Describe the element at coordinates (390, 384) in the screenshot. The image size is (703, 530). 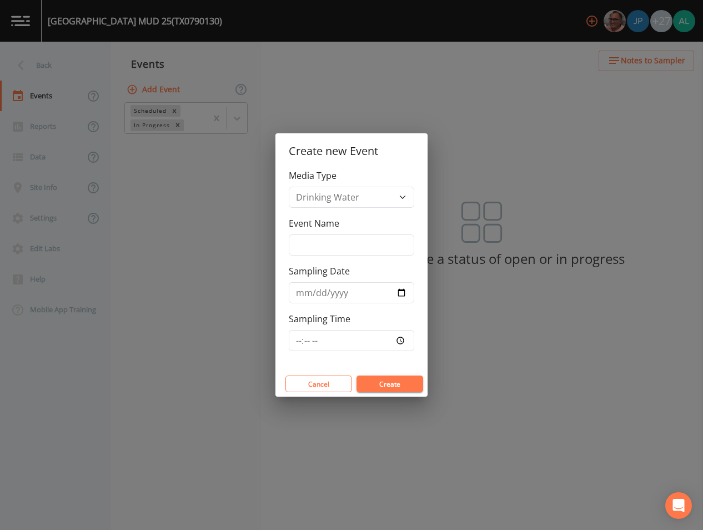
I see `button: Create` at that location.